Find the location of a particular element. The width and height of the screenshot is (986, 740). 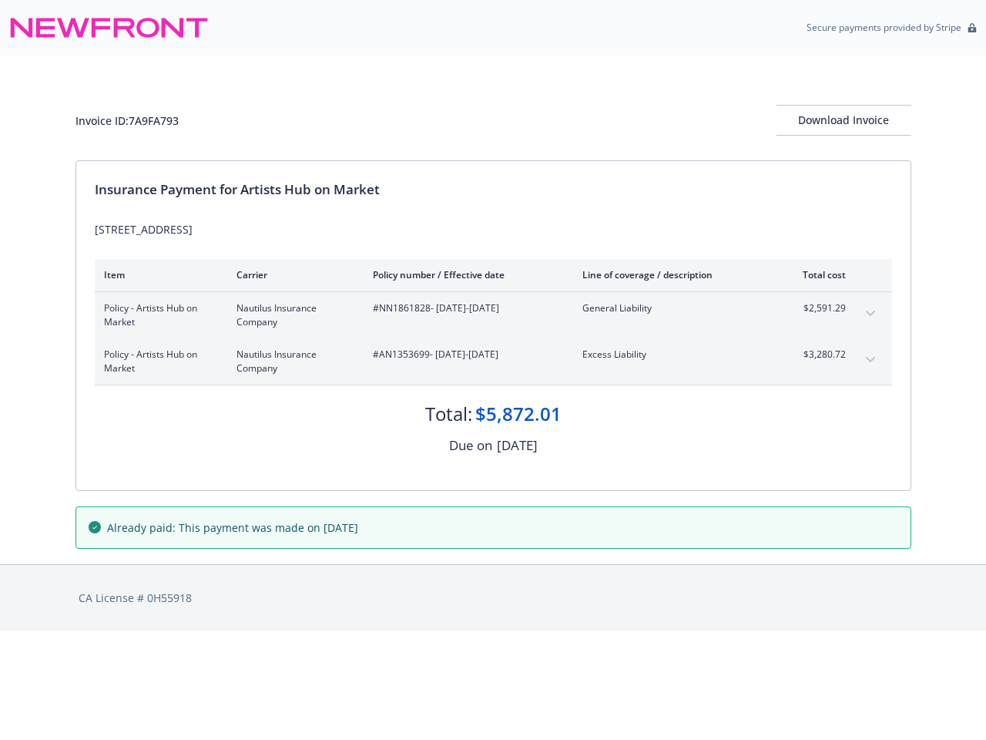

span: General Liability is located at coordinates (673, 308).